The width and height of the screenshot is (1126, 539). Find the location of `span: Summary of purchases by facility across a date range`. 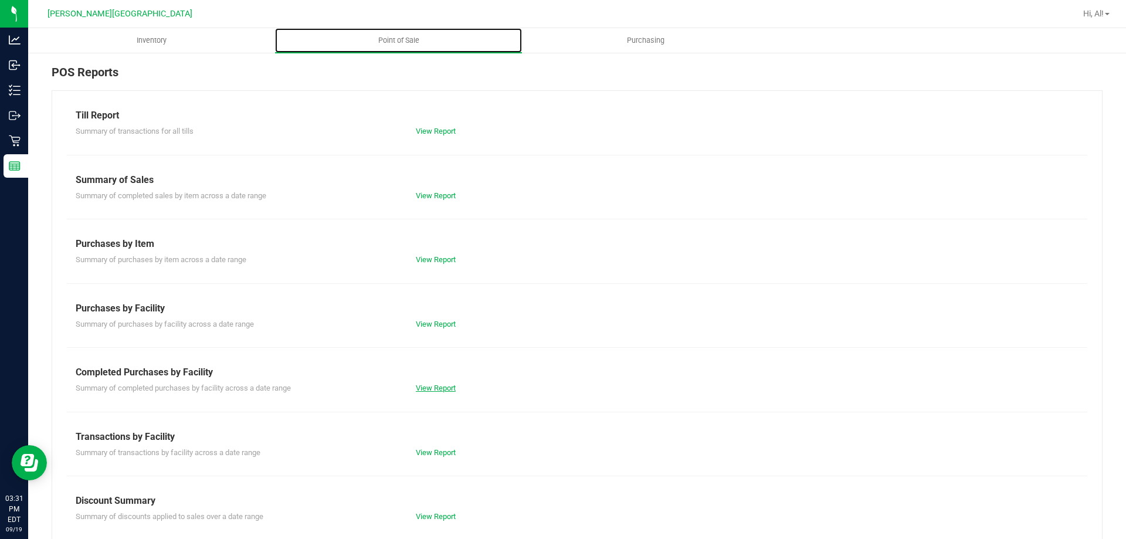

span: Summary of purchases by facility across a date range is located at coordinates (165, 324).